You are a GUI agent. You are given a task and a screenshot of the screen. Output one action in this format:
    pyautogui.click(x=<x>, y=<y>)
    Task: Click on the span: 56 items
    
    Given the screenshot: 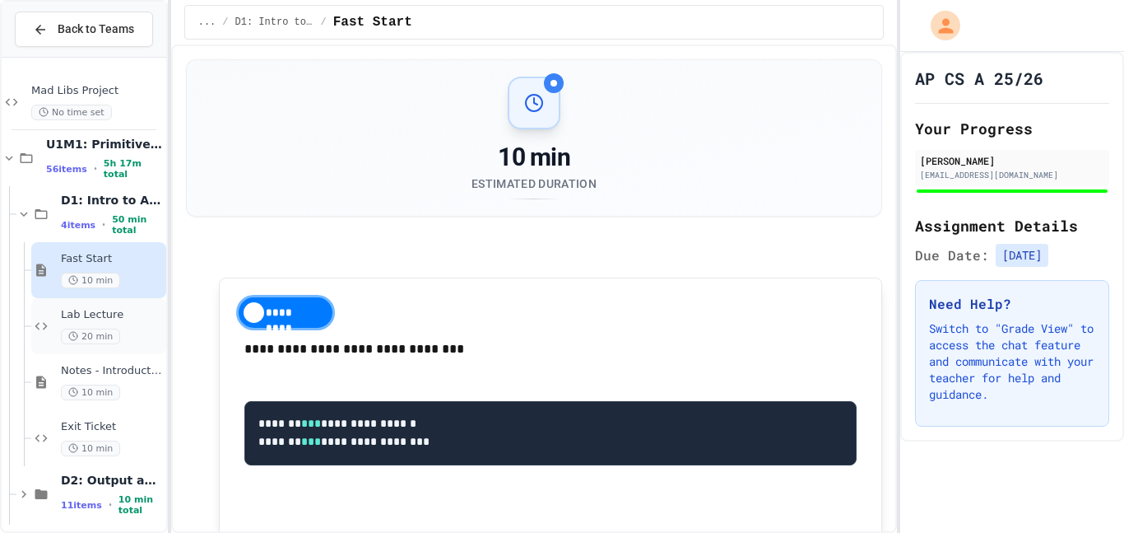 What is the action you would take?
    pyautogui.click(x=67, y=169)
    